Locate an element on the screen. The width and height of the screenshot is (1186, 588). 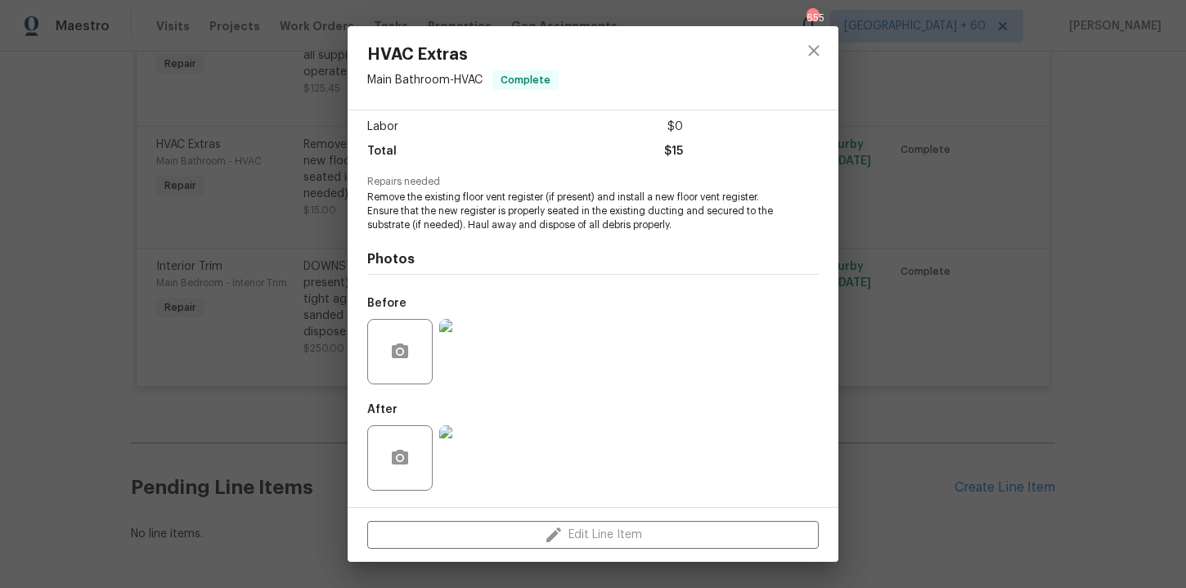
span: Complete is located at coordinates (525, 80).